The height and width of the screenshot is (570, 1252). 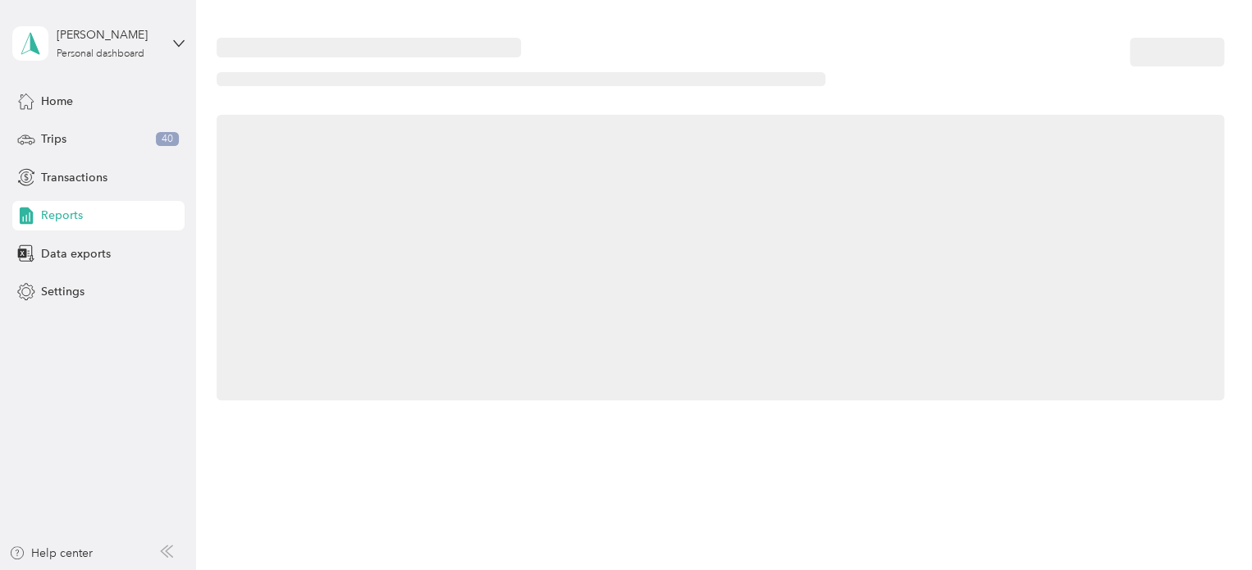 What do you see at coordinates (167, 140) in the screenshot?
I see `span: 40` at bounding box center [167, 140].